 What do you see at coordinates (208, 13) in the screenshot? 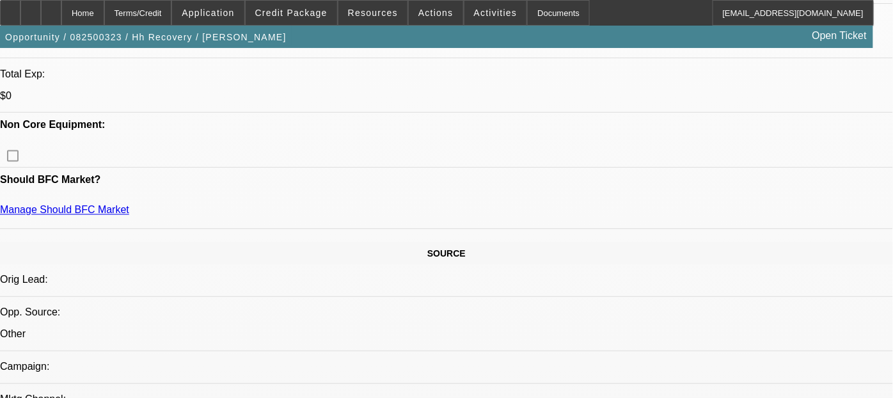
I see `span: Application` at bounding box center [208, 13].